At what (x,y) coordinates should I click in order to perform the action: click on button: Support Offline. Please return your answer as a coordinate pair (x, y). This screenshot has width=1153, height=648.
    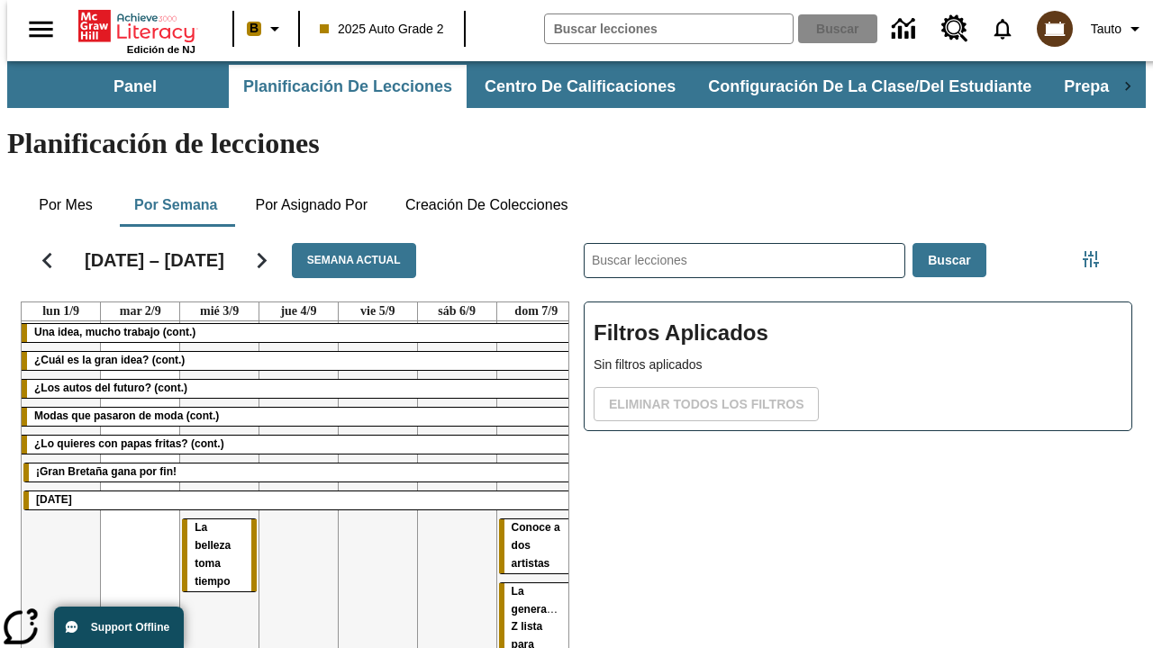
    Looking at the image, I should click on (119, 628).